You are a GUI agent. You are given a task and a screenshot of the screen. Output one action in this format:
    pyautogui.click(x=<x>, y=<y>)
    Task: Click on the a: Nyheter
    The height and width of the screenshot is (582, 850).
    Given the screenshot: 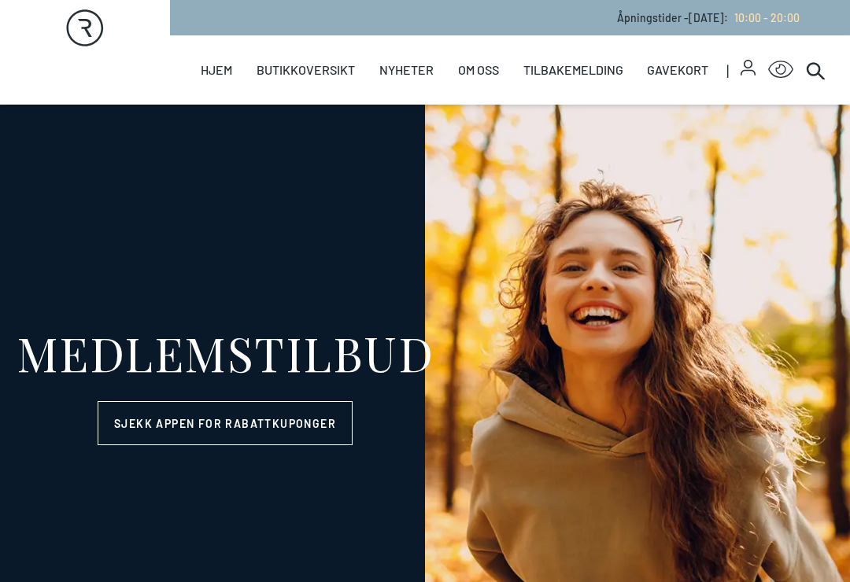 What is the action you would take?
    pyautogui.click(x=406, y=70)
    